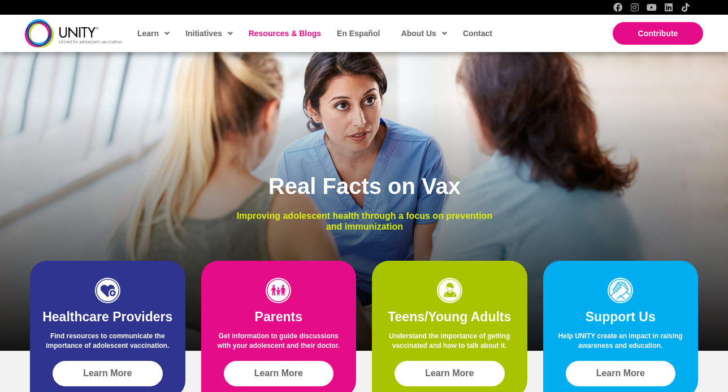  I want to click on a: Instagram, so click(635, 7).